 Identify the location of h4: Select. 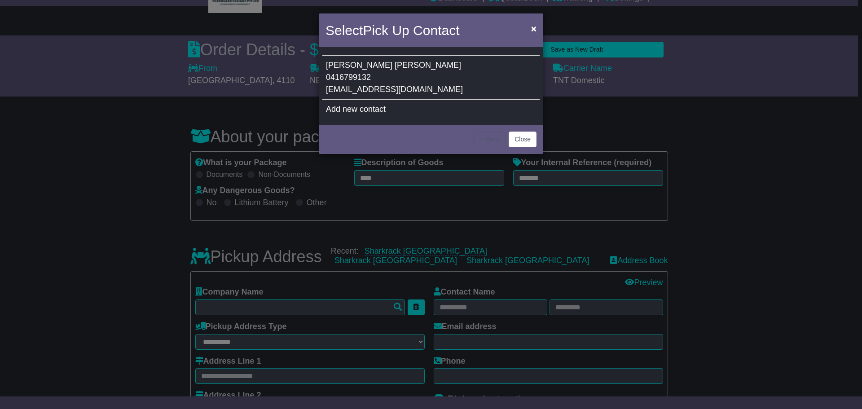
(393, 30).